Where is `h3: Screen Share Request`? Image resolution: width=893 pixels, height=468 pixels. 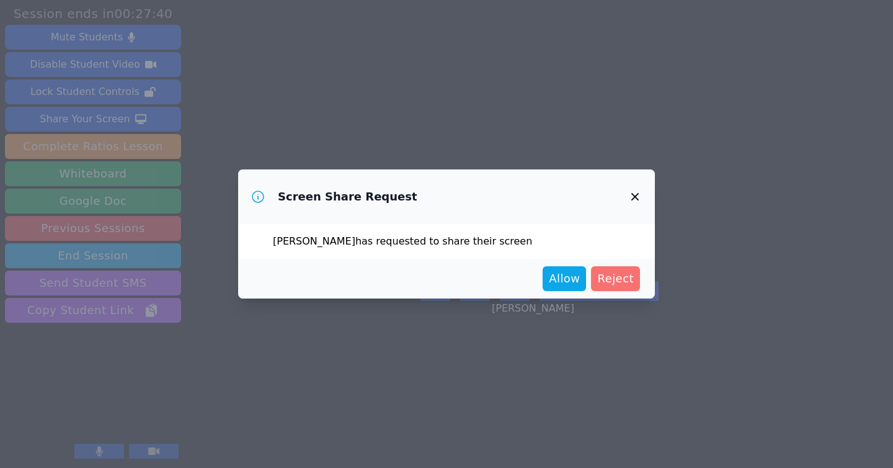 h3: Screen Share Request is located at coordinates (347, 197).